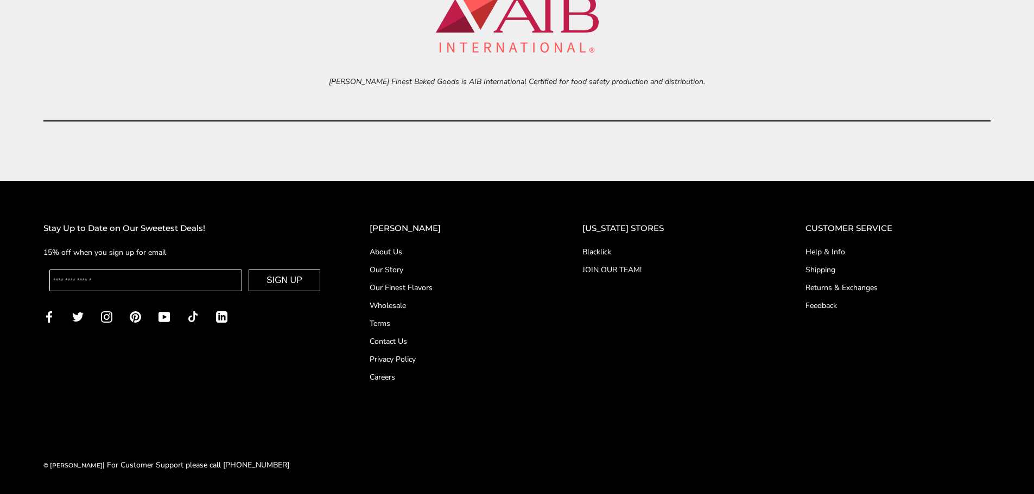 The height and width of the screenshot is (494, 1034). What do you see at coordinates (193, 316) in the screenshot?
I see `a: TikTok` at bounding box center [193, 316].